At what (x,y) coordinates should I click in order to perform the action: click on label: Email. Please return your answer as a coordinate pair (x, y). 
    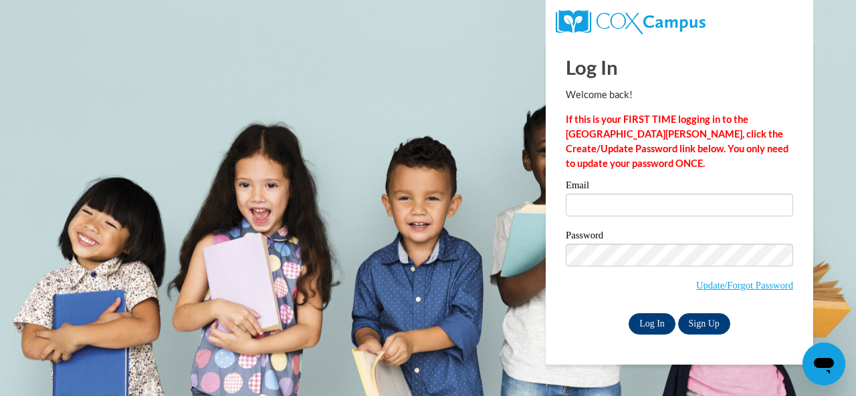
    Looking at the image, I should click on (679, 187).